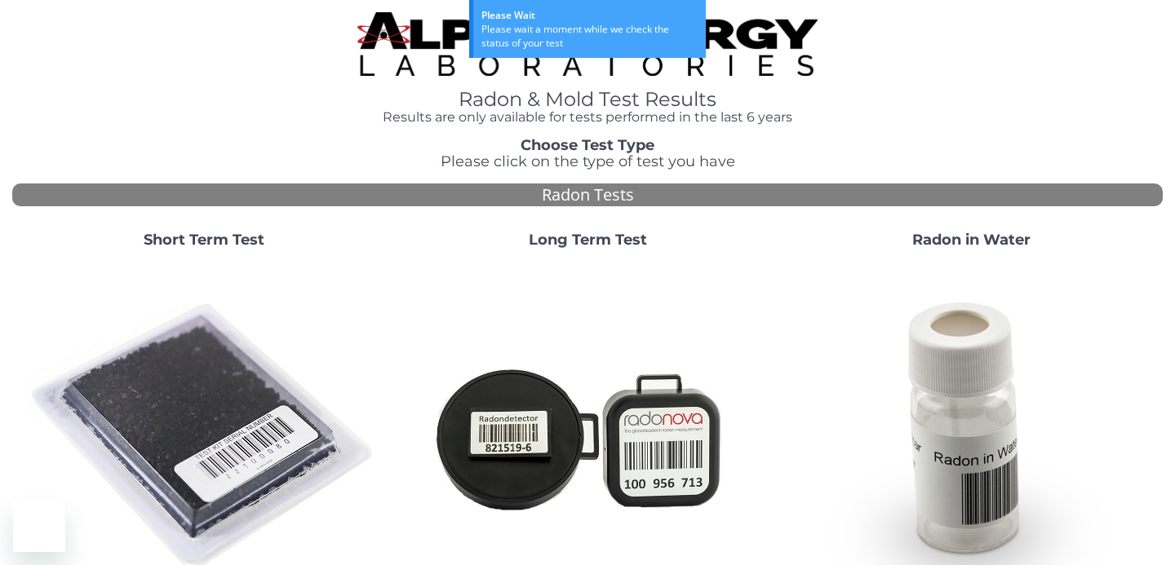 Image resolution: width=1175 pixels, height=565 pixels. What do you see at coordinates (971, 240) in the screenshot?
I see `strong: Radon in Water` at bounding box center [971, 240].